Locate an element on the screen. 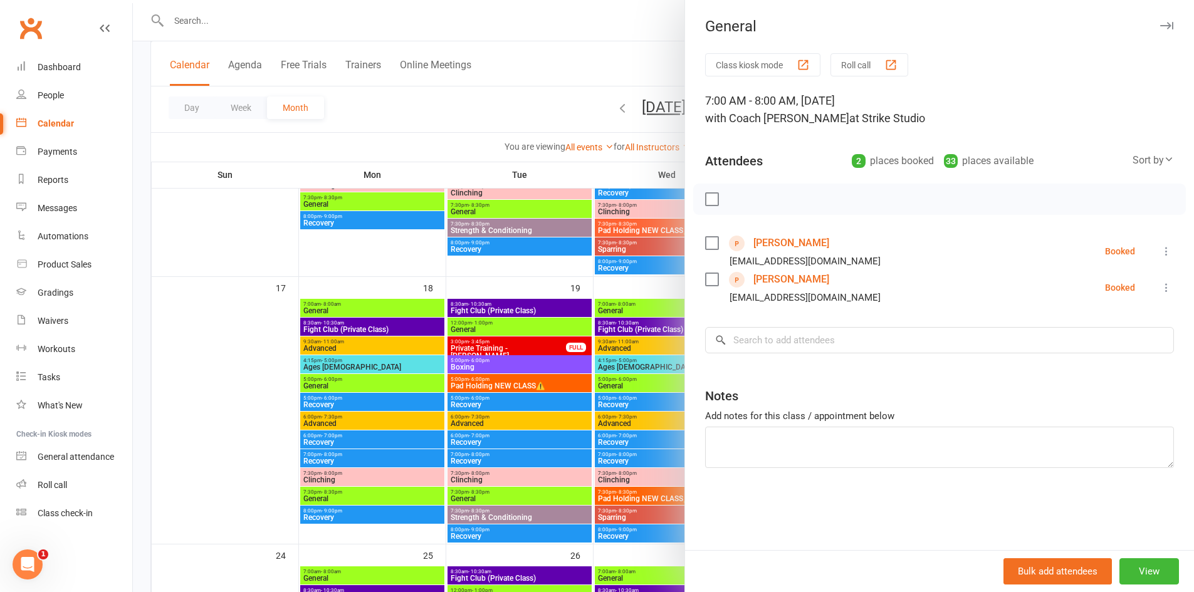  a: General attendance kiosk mode is located at coordinates (74, 457).